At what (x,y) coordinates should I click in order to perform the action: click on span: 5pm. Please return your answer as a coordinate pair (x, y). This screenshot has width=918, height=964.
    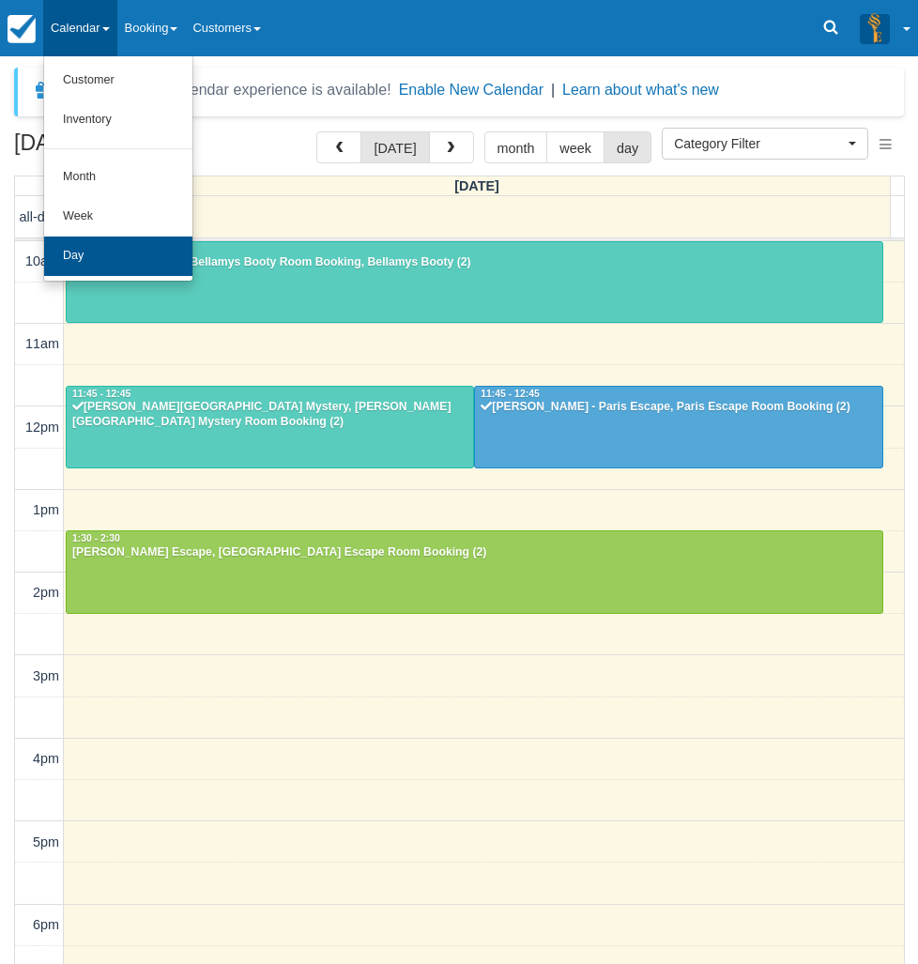
    Looking at the image, I should click on (46, 842).